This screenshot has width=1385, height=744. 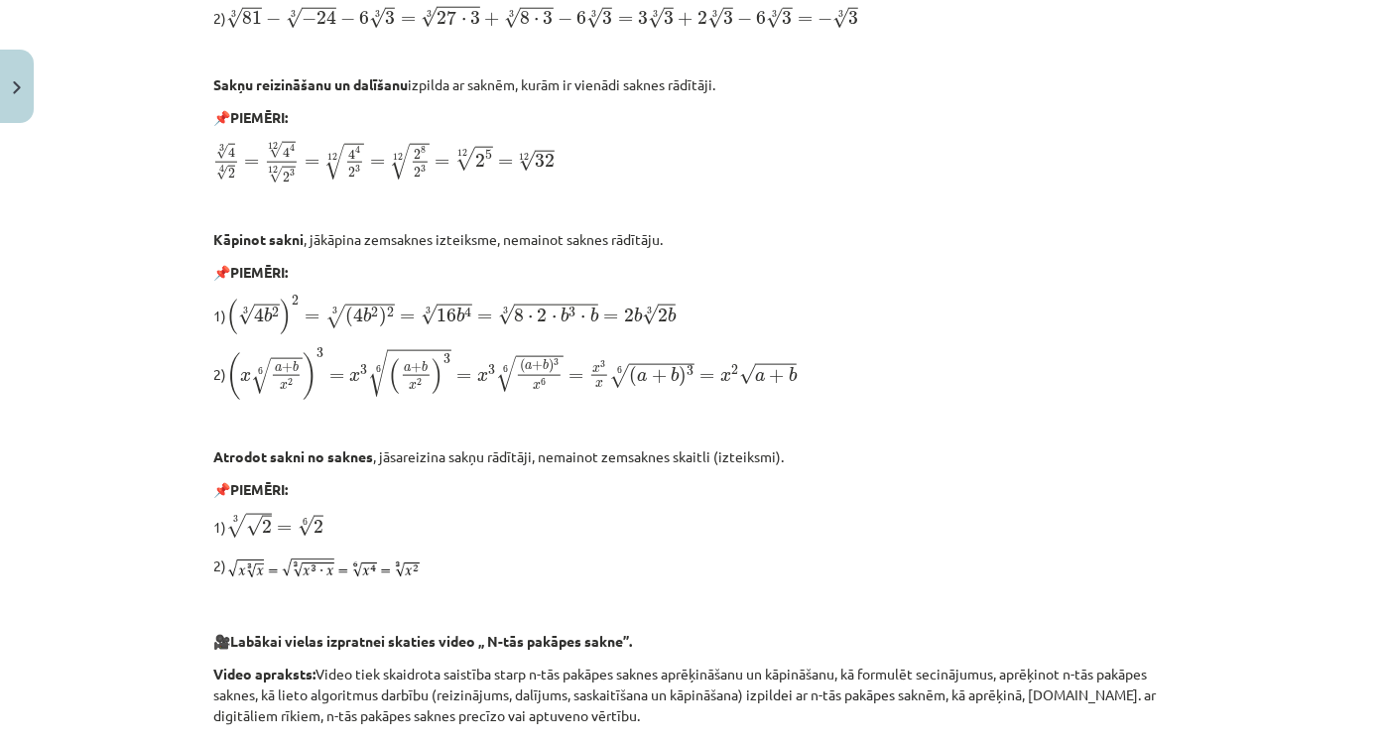 What do you see at coordinates (446, 316) in the screenshot?
I see `span: 16` at bounding box center [446, 316].